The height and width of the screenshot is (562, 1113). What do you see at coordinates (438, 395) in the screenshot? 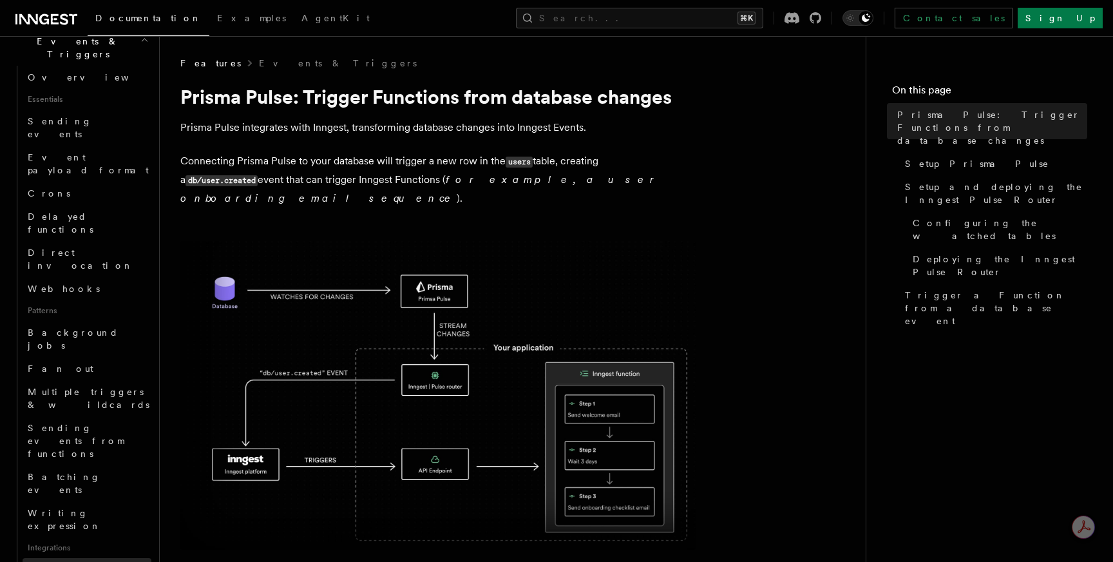
I see `img: Prisma Pulse watches your database for changes and streams them to your Inngest Pulse Router. The...` at bounding box center [438, 395].